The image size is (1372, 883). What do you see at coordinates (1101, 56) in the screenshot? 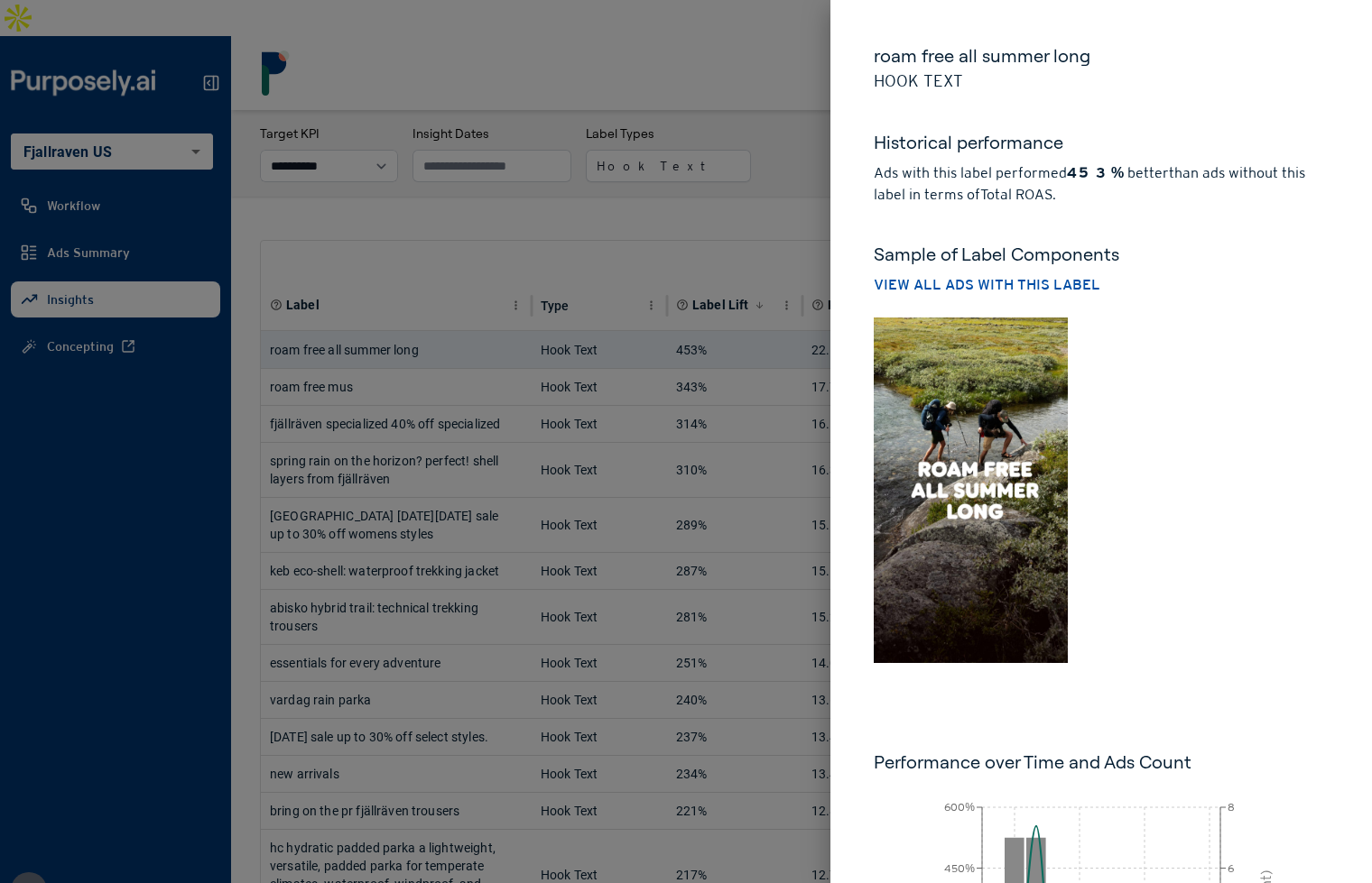
I see `h5: roam free all summer long` at bounding box center [1101, 56].